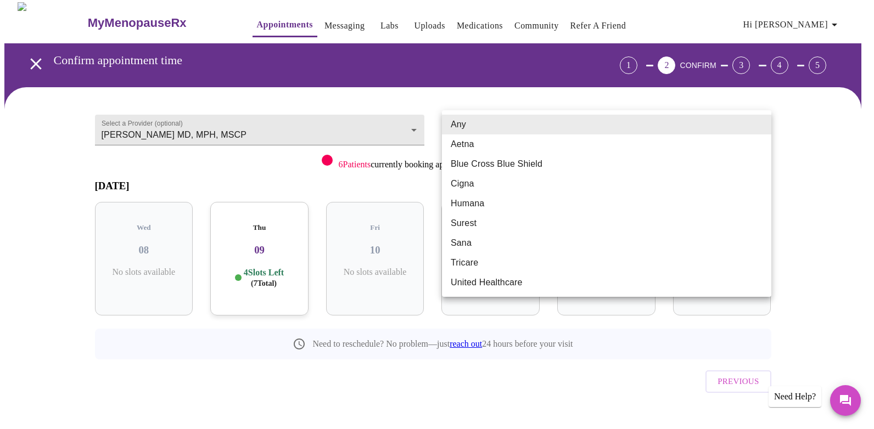 The image size is (874, 429). I want to click on li: Tricare, so click(607, 263).